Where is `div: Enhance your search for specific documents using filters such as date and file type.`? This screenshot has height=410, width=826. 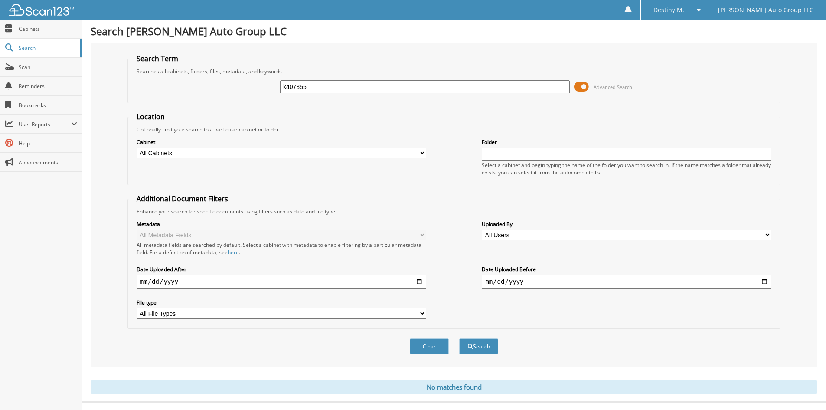 div: Enhance your search for specific documents using filters such as date and file type. is located at coordinates (454, 211).